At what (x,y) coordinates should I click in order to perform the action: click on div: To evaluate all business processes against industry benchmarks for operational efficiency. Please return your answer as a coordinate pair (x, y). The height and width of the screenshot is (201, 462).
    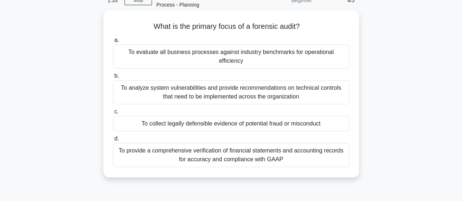
    Looking at the image, I should click on (231, 57).